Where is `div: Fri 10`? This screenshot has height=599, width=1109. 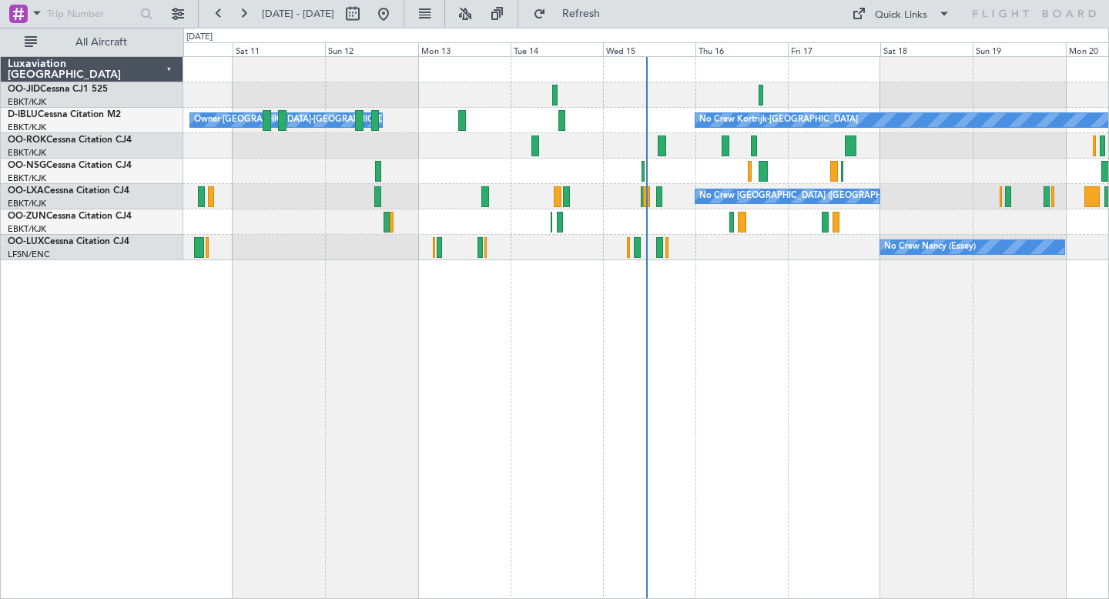 div: Fri 10 is located at coordinates (186, 49).